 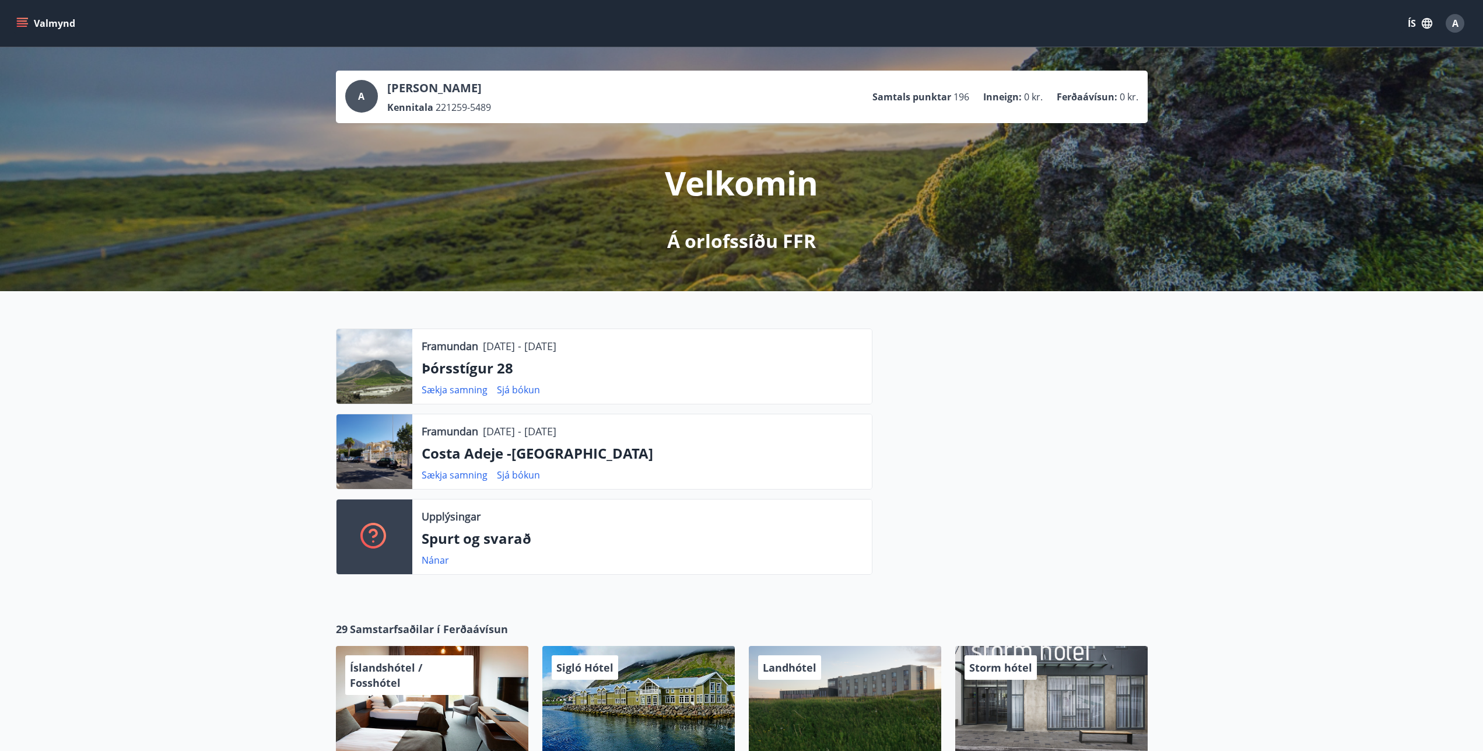 I want to click on p: Þórsstígur 28, so click(x=642, y=368).